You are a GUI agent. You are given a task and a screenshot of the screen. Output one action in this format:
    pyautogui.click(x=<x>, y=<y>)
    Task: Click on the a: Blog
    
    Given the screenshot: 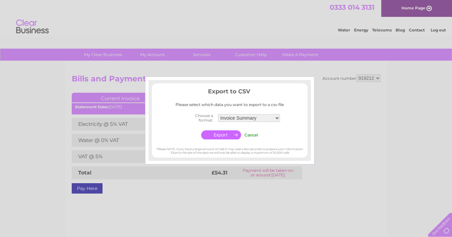 What is the action you would take?
    pyautogui.click(x=400, y=30)
    